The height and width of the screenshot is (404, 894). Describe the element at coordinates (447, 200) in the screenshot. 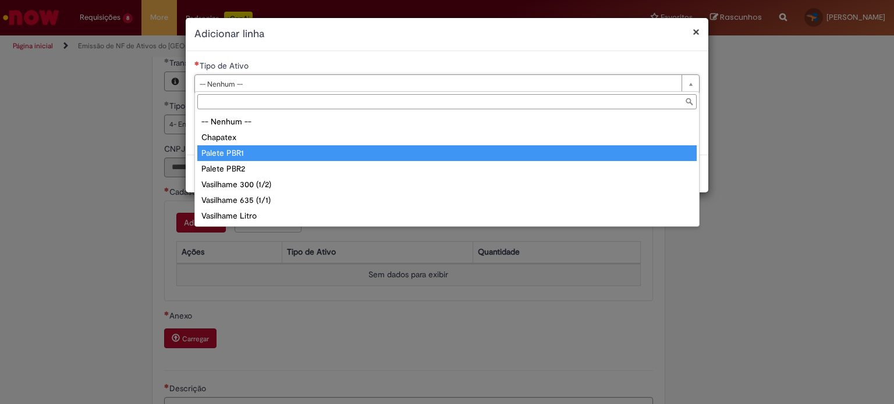

I see `div: Vasilhame 635 (1/1)` at that location.